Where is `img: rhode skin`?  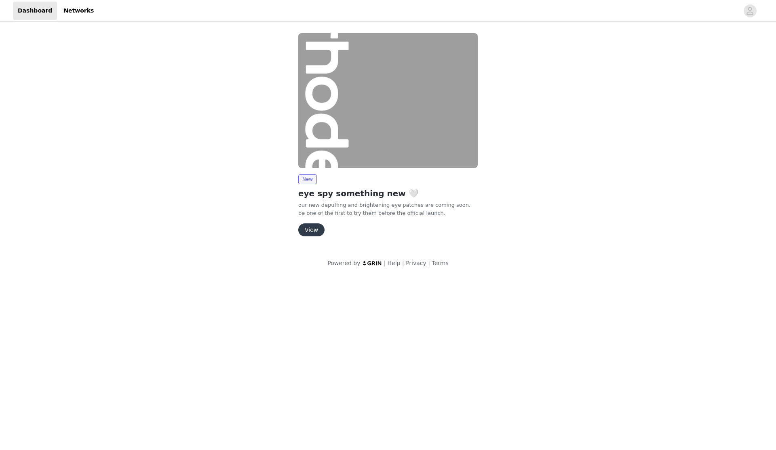
img: rhode skin is located at coordinates (388, 100).